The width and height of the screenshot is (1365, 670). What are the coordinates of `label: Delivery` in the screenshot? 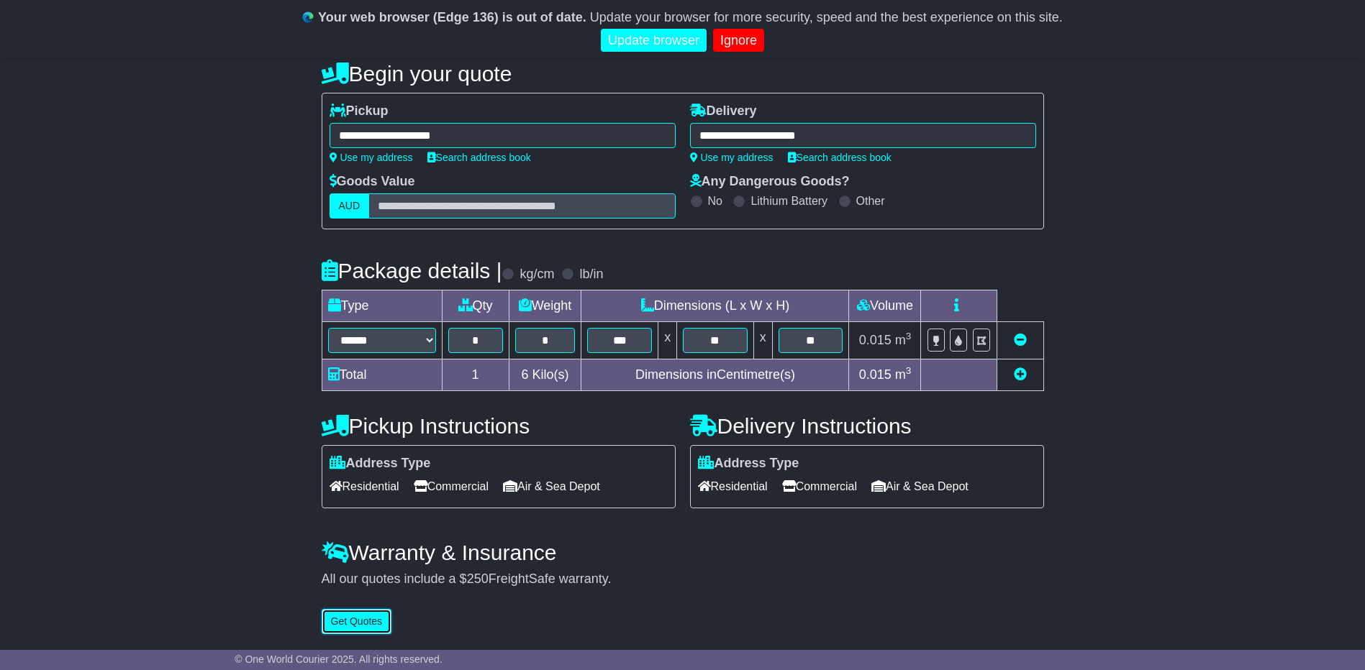 It's located at (723, 111).